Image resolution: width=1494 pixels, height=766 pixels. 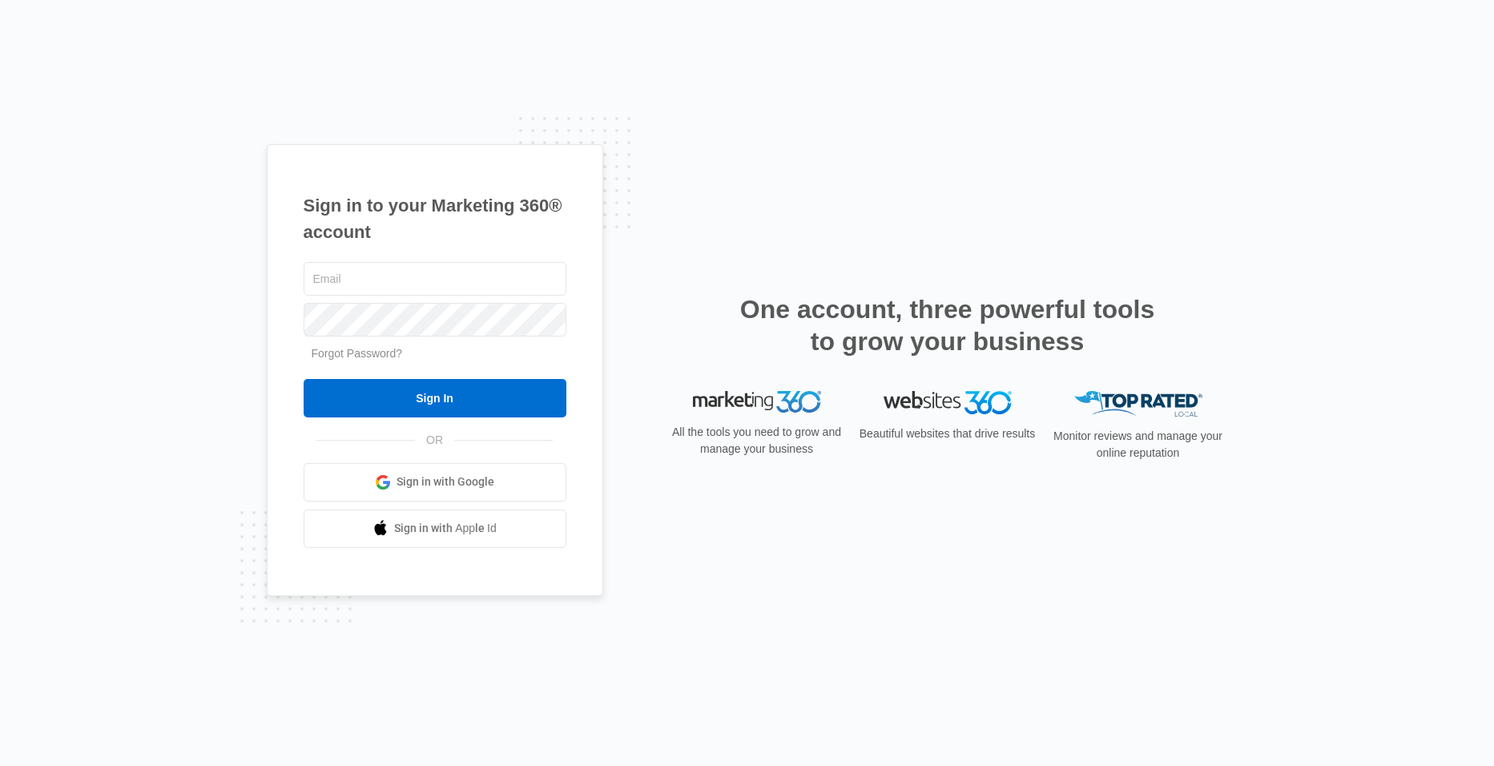 What do you see at coordinates (757, 440) in the screenshot?
I see `p: All the tools you need to grow and manage your business` at bounding box center [757, 440].